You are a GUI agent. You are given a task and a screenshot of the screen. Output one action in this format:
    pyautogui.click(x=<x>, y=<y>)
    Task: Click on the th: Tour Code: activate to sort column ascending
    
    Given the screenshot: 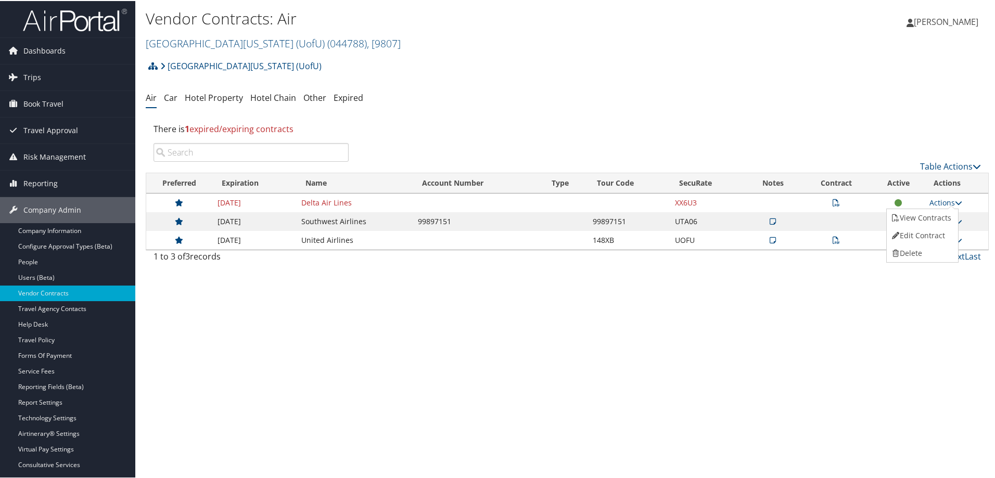 What is the action you would take?
    pyautogui.click(x=629, y=182)
    